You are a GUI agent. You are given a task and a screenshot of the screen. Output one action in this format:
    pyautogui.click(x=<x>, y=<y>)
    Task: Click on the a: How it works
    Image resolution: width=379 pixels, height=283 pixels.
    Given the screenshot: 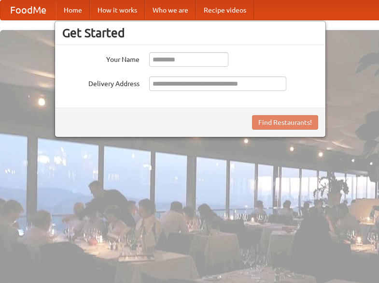 What is the action you would take?
    pyautogui.click(x=117, y=10)
    